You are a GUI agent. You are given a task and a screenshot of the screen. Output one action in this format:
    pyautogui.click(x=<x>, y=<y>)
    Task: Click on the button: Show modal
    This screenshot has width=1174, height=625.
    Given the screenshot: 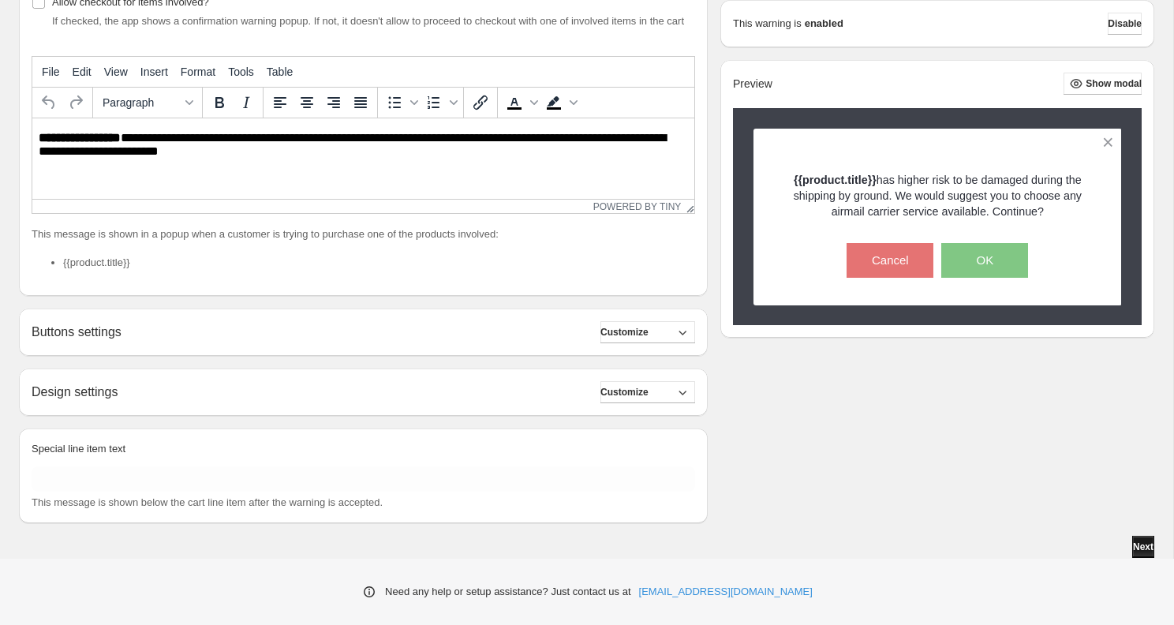 What is the action you would take?
    pyautogui.click(x=1102, y=84)
    